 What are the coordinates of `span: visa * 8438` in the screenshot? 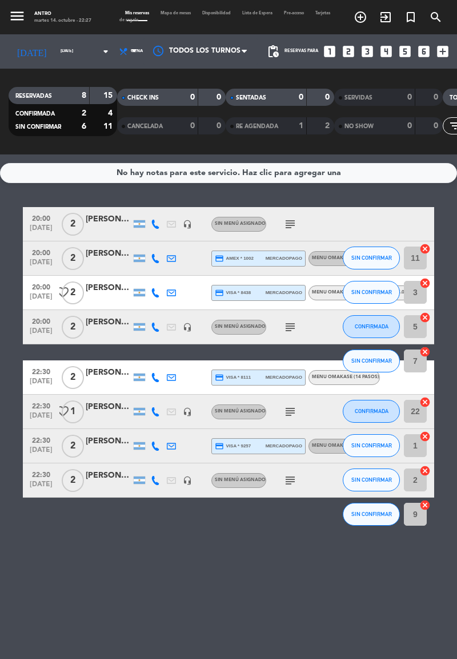 It's located at (233, 293).